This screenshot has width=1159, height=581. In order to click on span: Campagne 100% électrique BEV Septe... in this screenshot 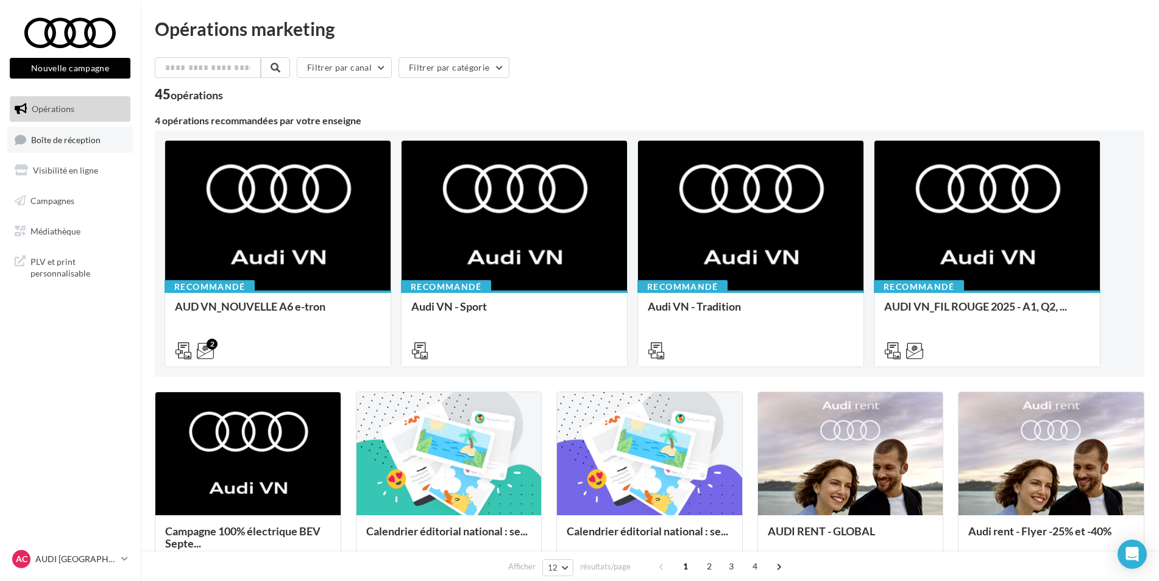, I will do `click(242, 537)`.